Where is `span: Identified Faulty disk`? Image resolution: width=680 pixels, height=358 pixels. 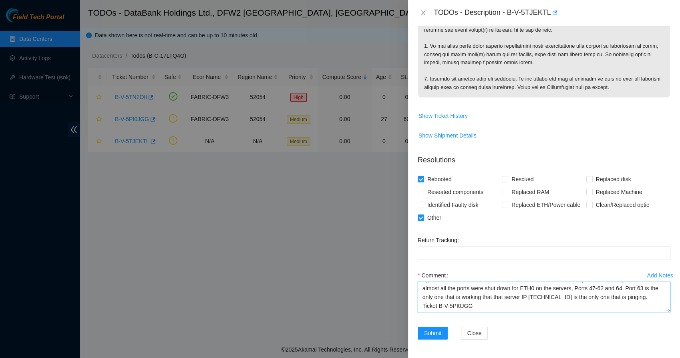
span: Identified Faulty disk is located at coordinates (453, 205).